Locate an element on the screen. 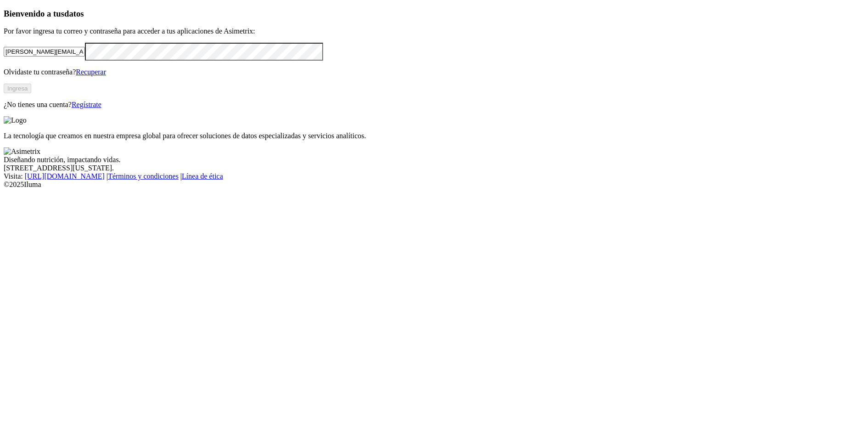 This screenshot has width=851, height=429. p: Olvidaste tu contraseña? is located at coordinates (425, 72).